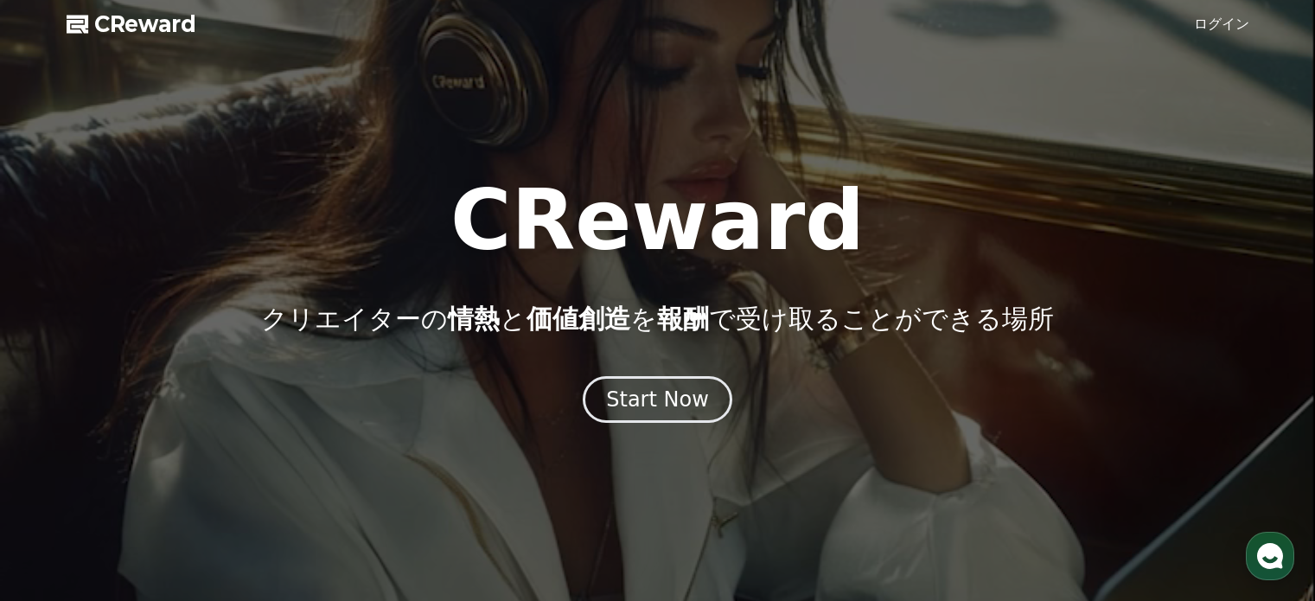 The image size is (1315, 601). What do you see at coordinates (657, 401) in the screenshot?
I see `a: Start Now` at bounding box center [657, 401].